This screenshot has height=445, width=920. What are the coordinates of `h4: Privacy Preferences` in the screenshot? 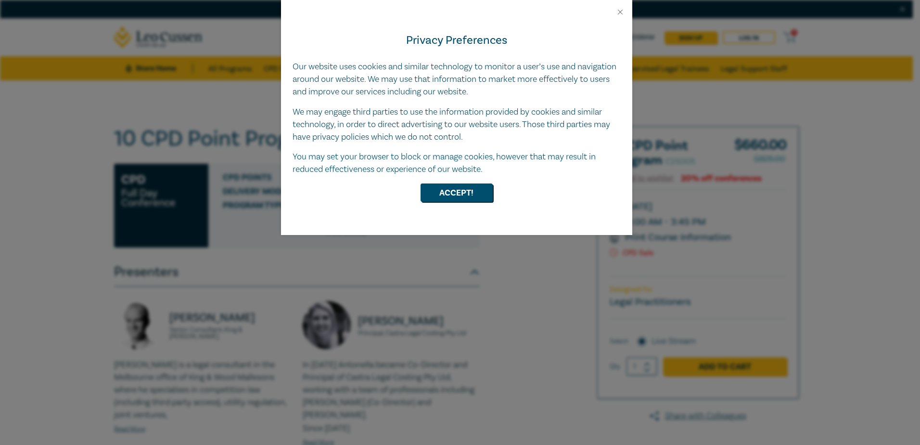 It's located at (457, 40).